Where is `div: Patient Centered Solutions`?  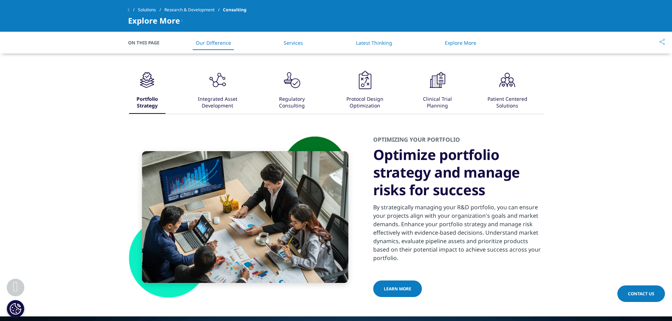 div: Patient Centered Solutions is located at coordinates (507, 103).